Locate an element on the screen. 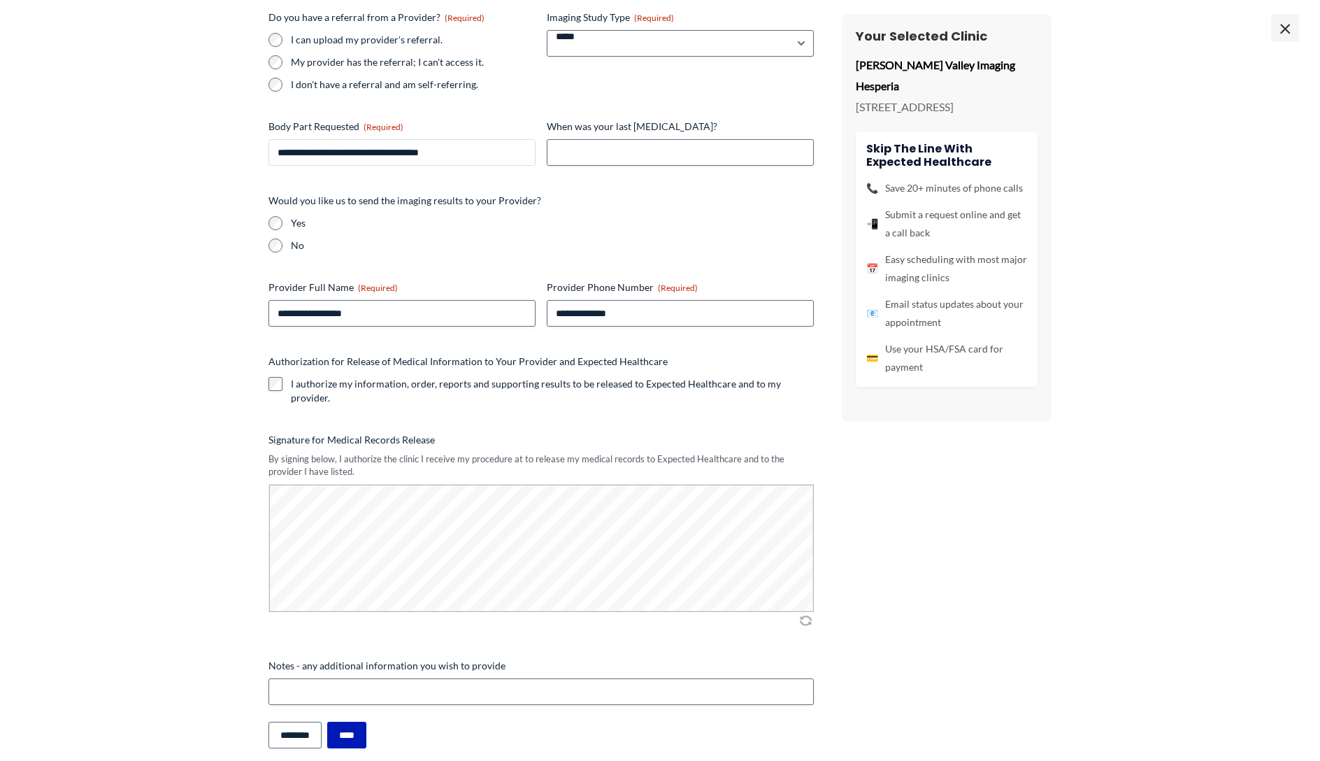  li: Email status updates about your appointment is located at coordinates (946, 313).